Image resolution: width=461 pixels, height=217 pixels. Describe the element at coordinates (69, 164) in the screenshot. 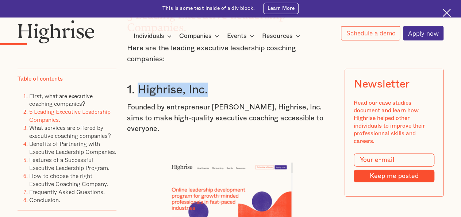

I see `a: Features of a Successful Executive Leadership Program.` at that location.